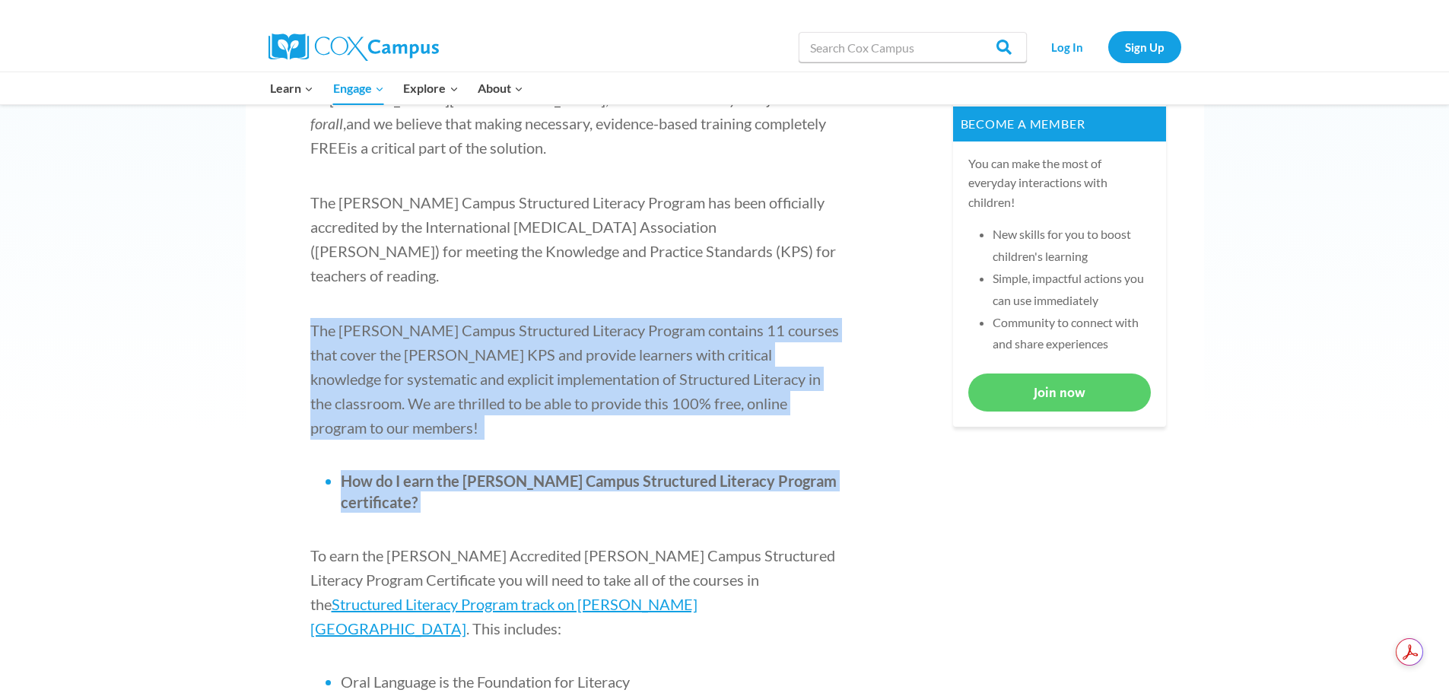  What do you see at coordinates (568, 135) in the screenshot?
I see `span: and we believe that making necessary, evidence-based training completely FREE` at bounding box center [568, 135].